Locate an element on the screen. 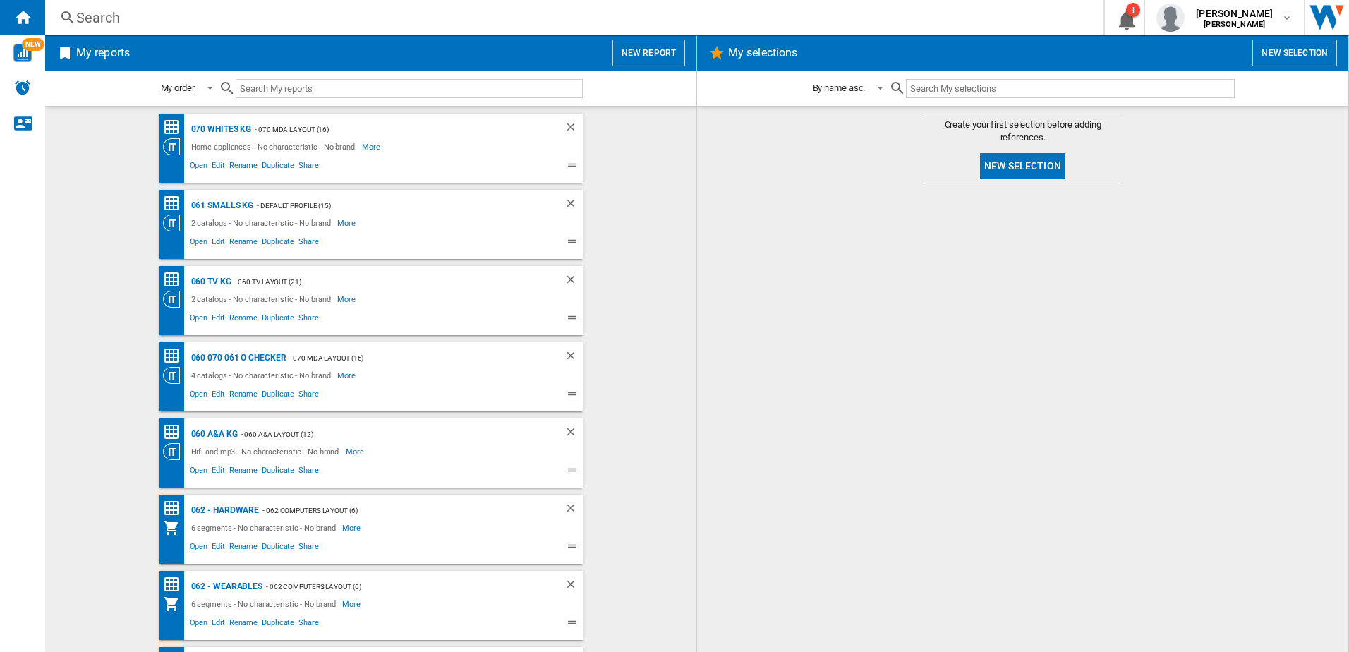  img: profile.jpg is located at coordinates (1171, 18).